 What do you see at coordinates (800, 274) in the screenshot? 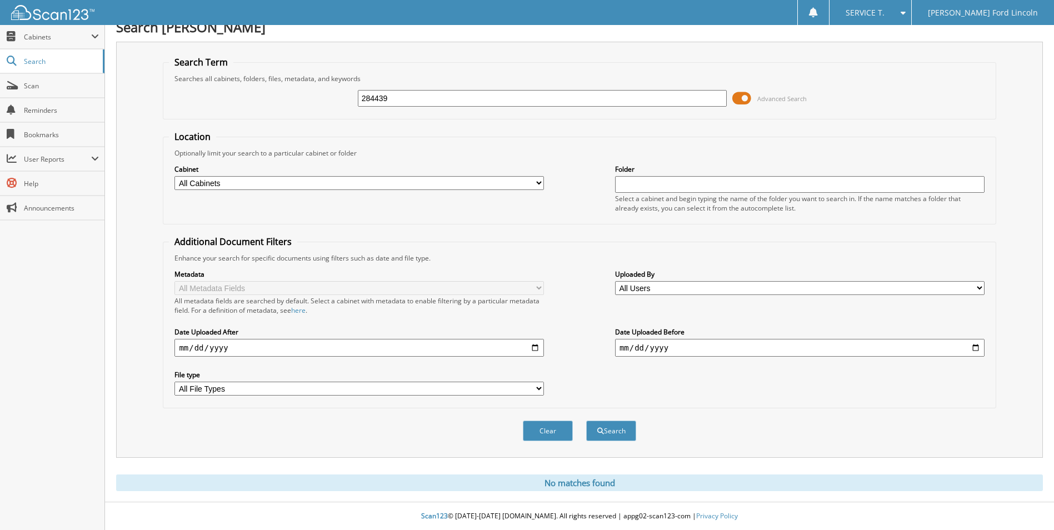
I see `label: Uploaded By` at bounding box center [800, 274].